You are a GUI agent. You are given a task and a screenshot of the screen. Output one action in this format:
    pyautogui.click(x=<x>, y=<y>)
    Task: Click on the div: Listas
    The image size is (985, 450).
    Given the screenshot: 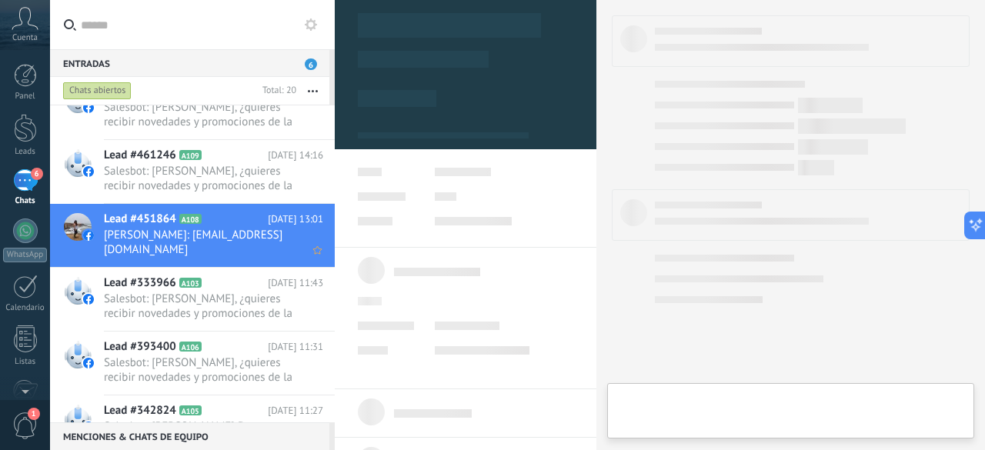 What is the action you would take?
    pyautogui.click(x=25, y=362)
    